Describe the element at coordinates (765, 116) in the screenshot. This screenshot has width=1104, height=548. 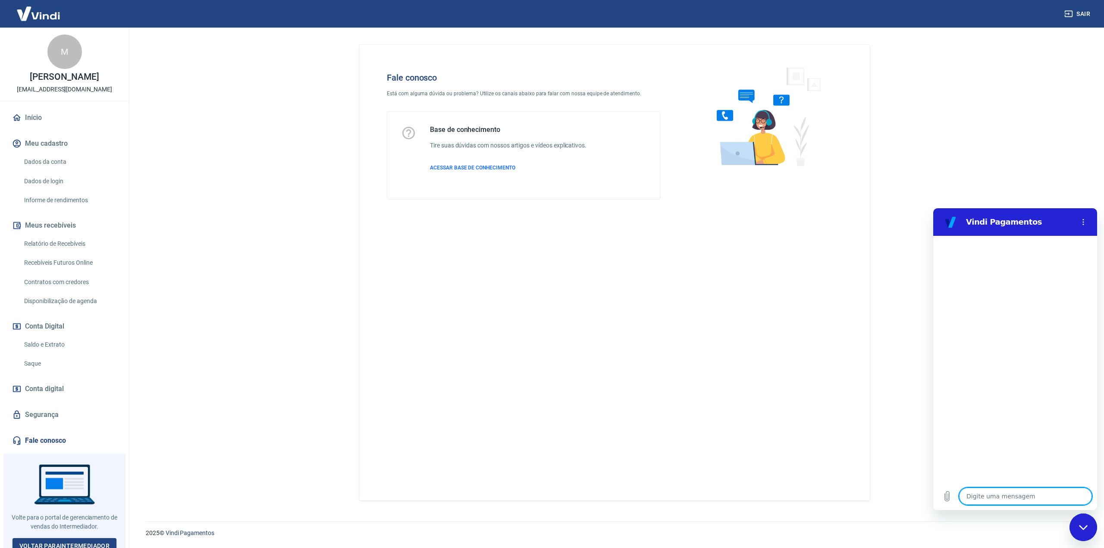
I see `img: Fale conosco` at that location.